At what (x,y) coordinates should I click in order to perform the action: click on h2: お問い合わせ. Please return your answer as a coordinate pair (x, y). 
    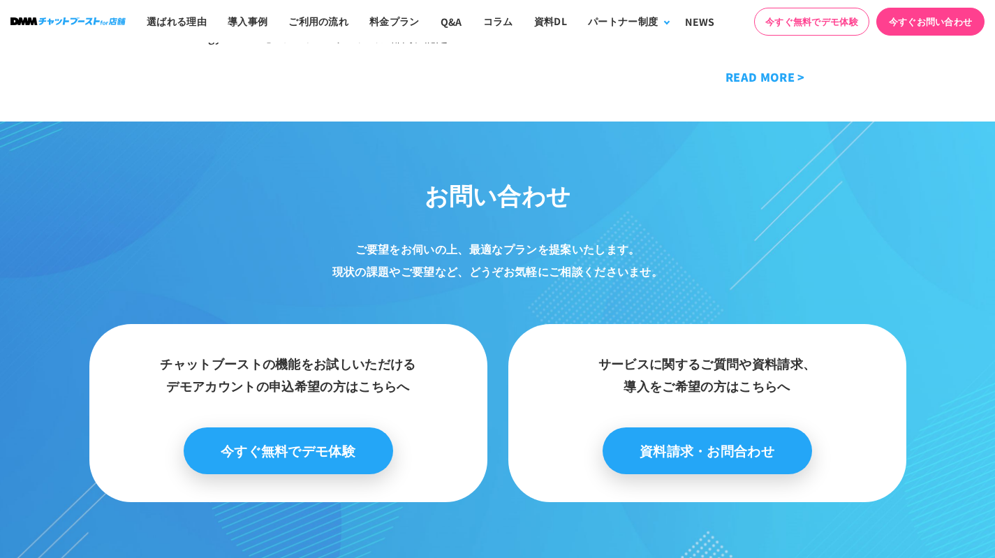
    Looking at the image, I should click on (498, 195).